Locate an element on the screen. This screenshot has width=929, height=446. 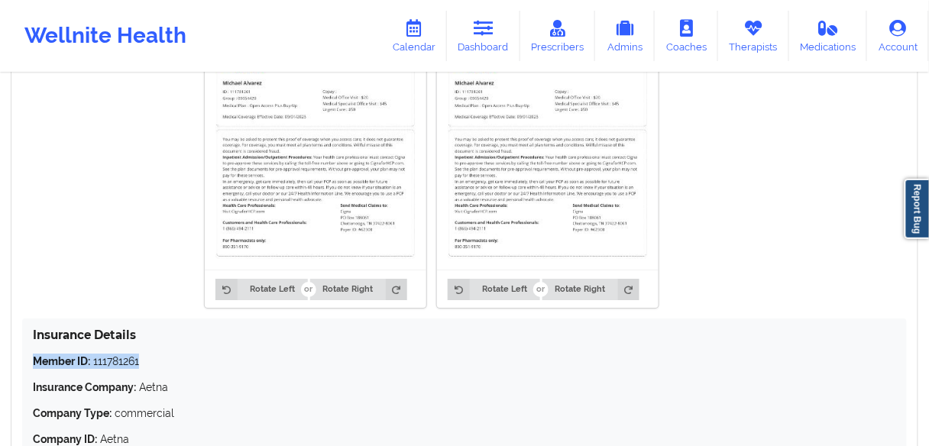
a: Account is located at coordinates (897, 36).